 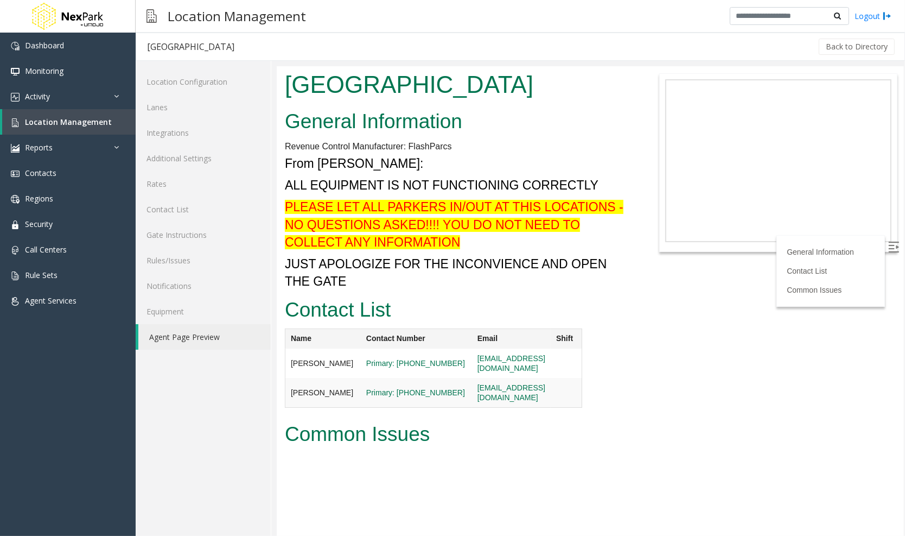 What do you see at coordinates (203, 311) in the screenshot?
I see `a: Equipment` at bounding box center [203, 311].